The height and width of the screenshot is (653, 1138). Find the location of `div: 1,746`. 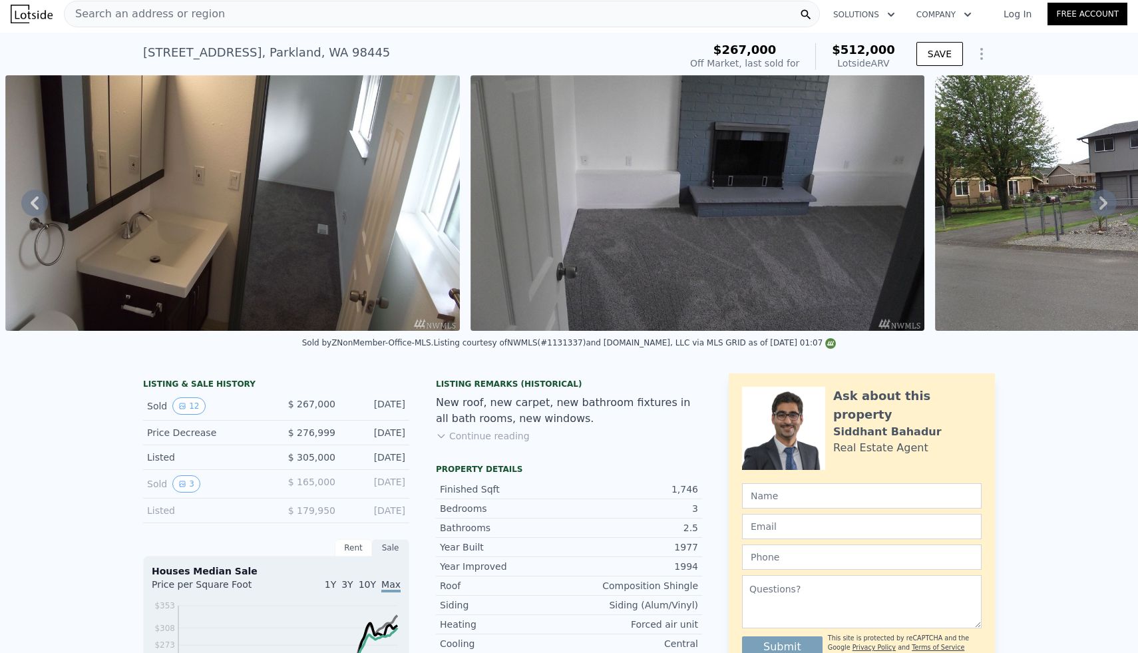

div: 1,746 is located at coordinates (634, 489).